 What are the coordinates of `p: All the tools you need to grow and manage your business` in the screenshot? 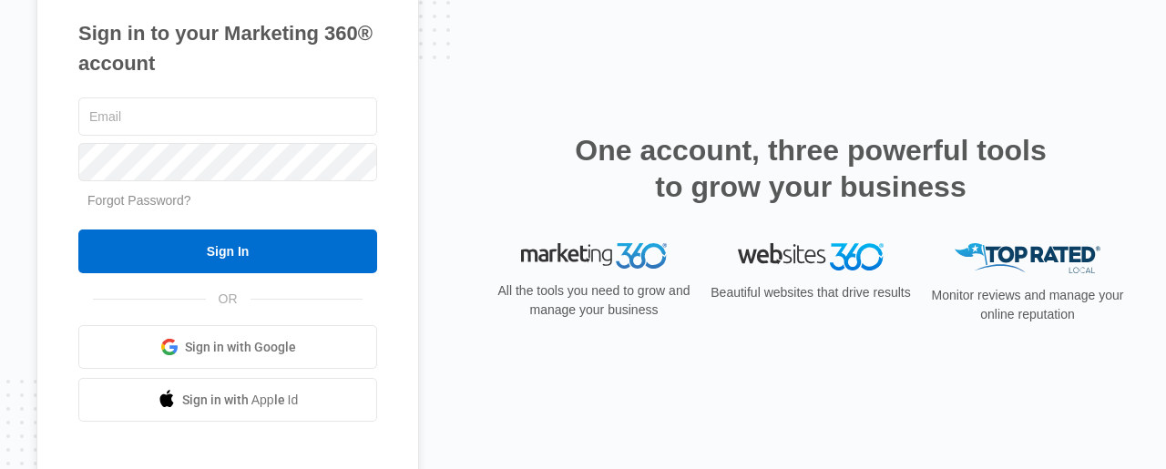 It's located at (594, 301).